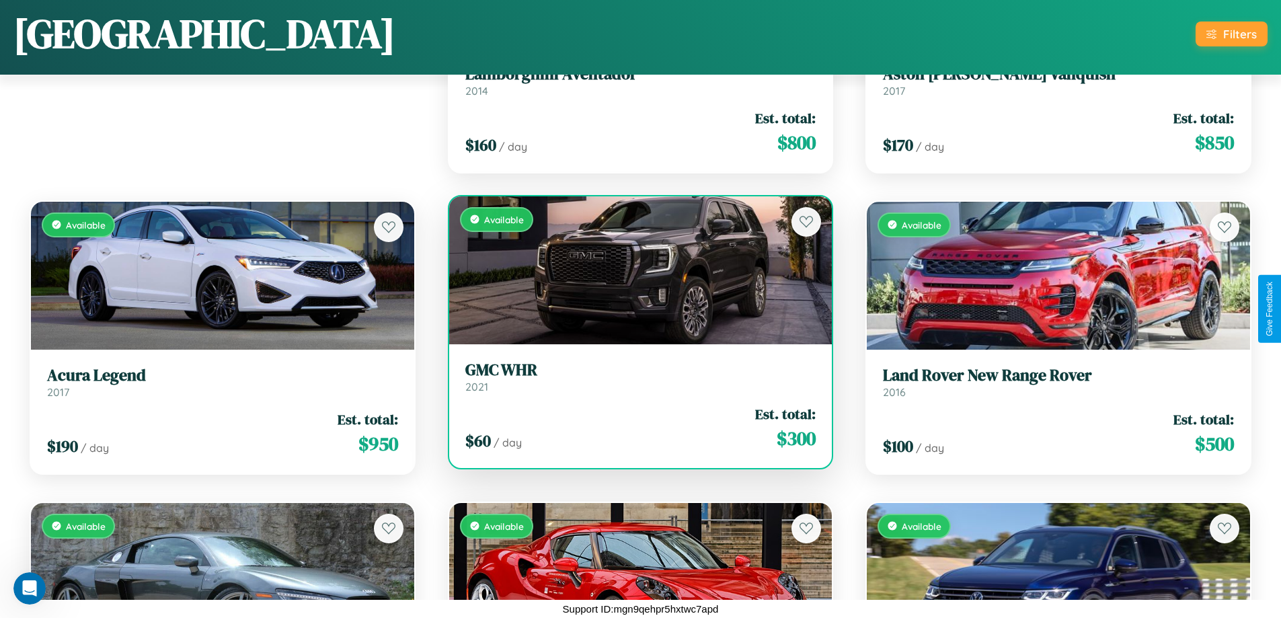  What do you see at coordinates (897, 145) in the screenshot?
I see `span: $ 170` at bounding box center [897, 145].